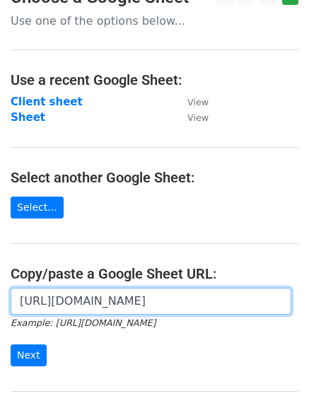  I want to click on div: Chat Widget, so click(274, 379).